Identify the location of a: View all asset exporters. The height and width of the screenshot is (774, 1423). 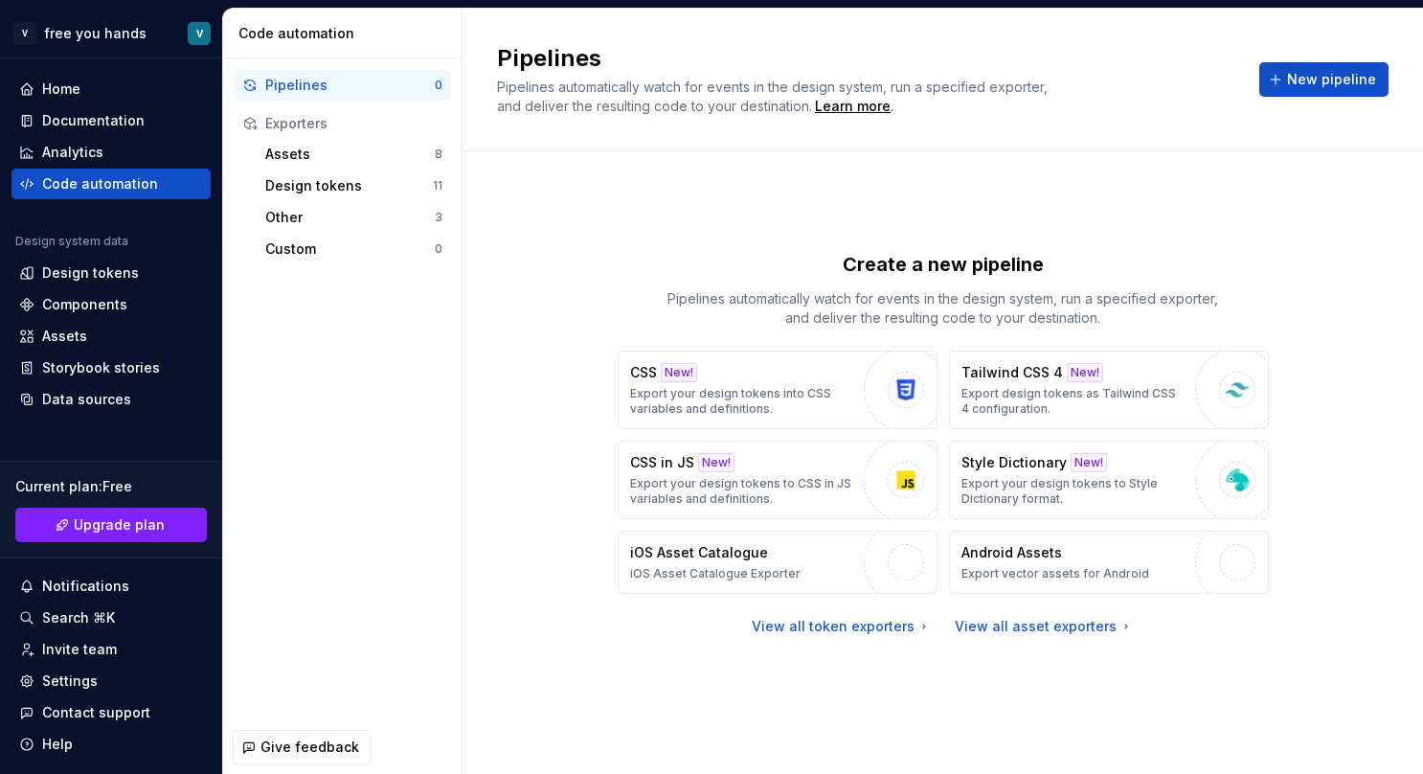
(1044, 626).